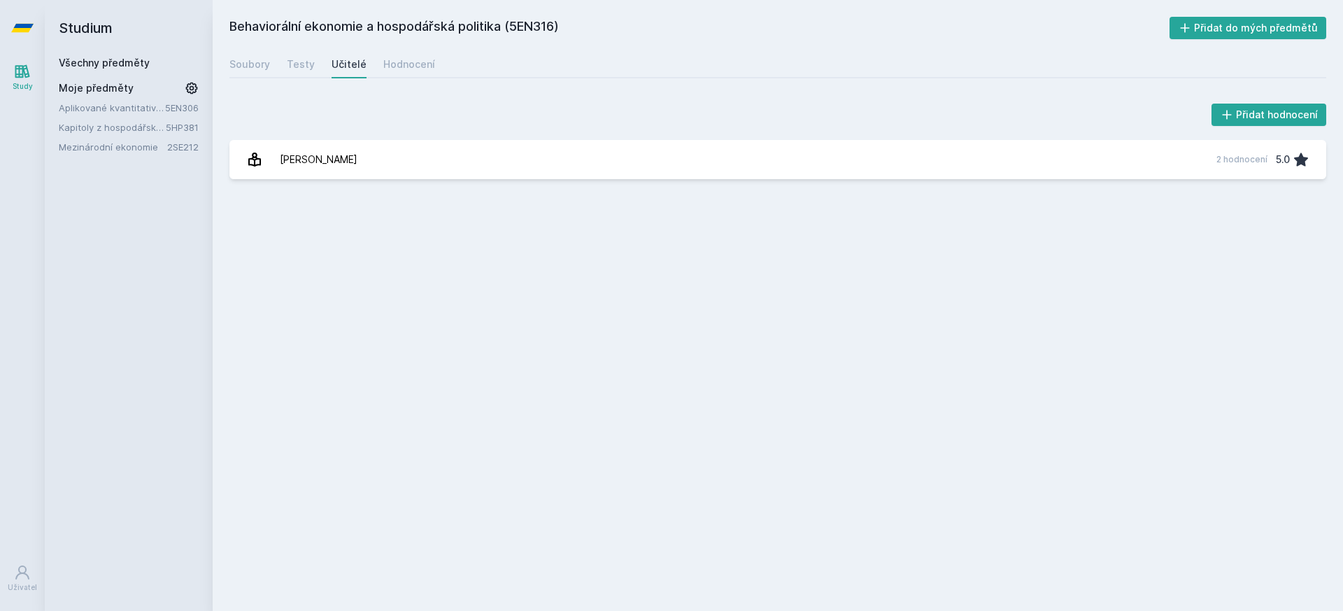  I want to click on div: Soubory, so click(250, 64).